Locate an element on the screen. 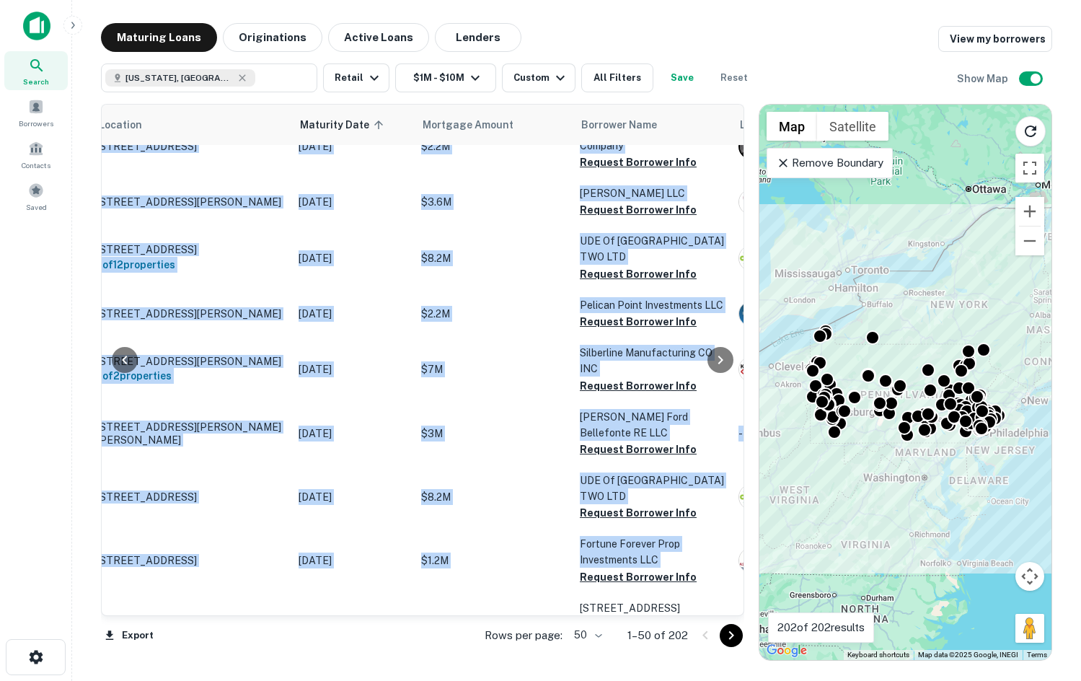 The width and height of the screenshot is (1081, 681). div: Reliance Savings Bank is located at coordinates (847, 146).